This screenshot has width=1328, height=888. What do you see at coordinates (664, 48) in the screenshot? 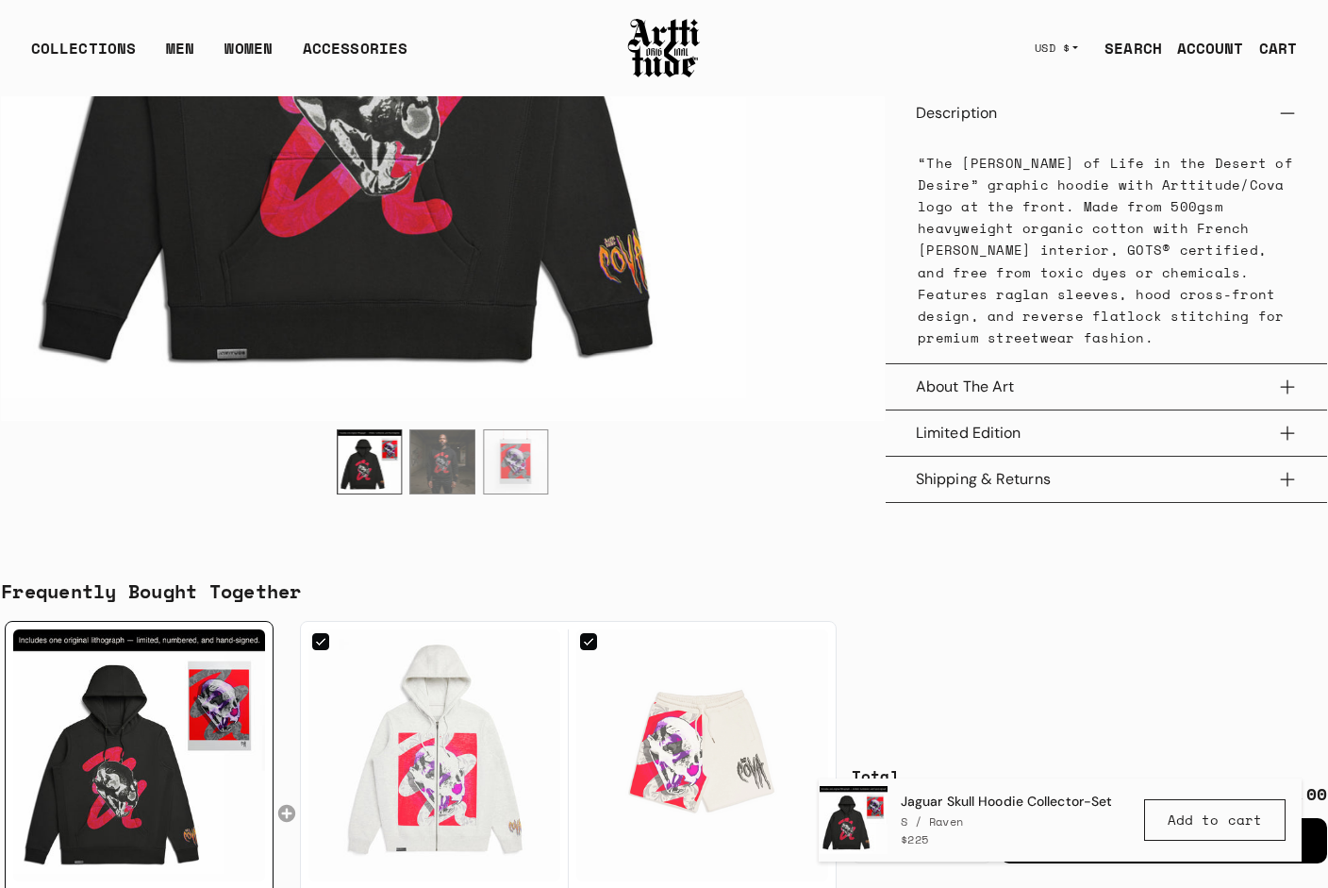
I see `img: Arttitude` at bounding box center [664, 48].